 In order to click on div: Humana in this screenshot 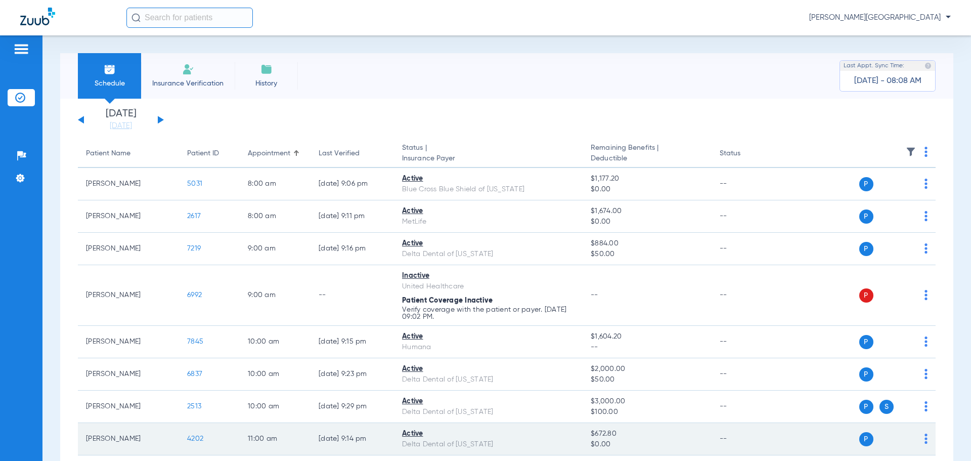, I will do `click(488, 347)`.